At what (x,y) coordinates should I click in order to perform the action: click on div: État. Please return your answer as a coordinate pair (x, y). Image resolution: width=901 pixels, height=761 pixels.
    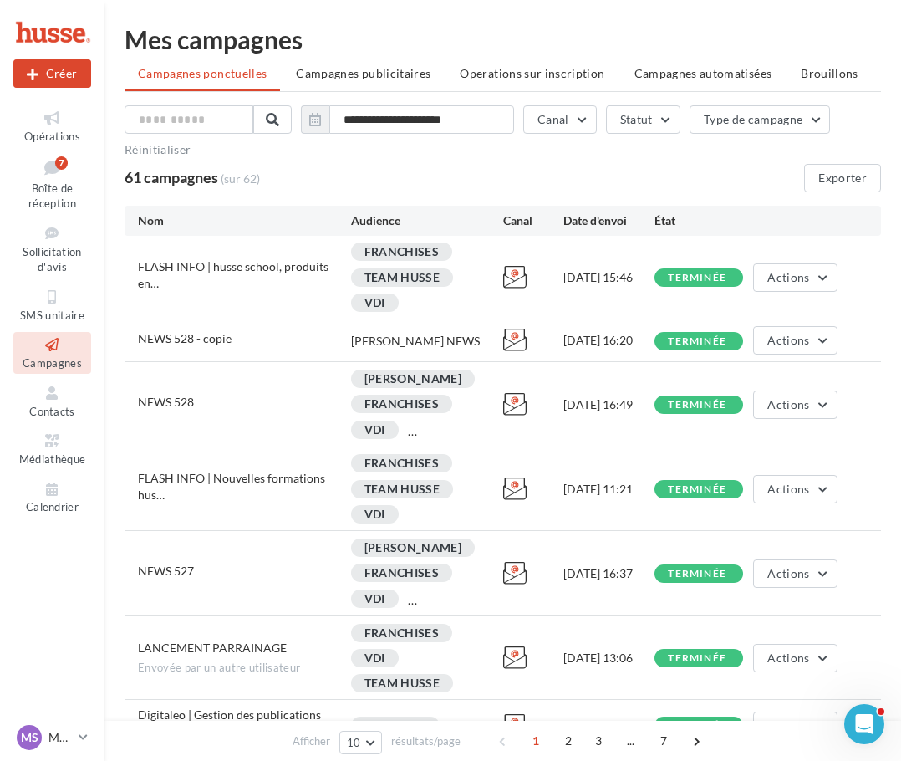
    Looking at the image, I should click on (700, 221).